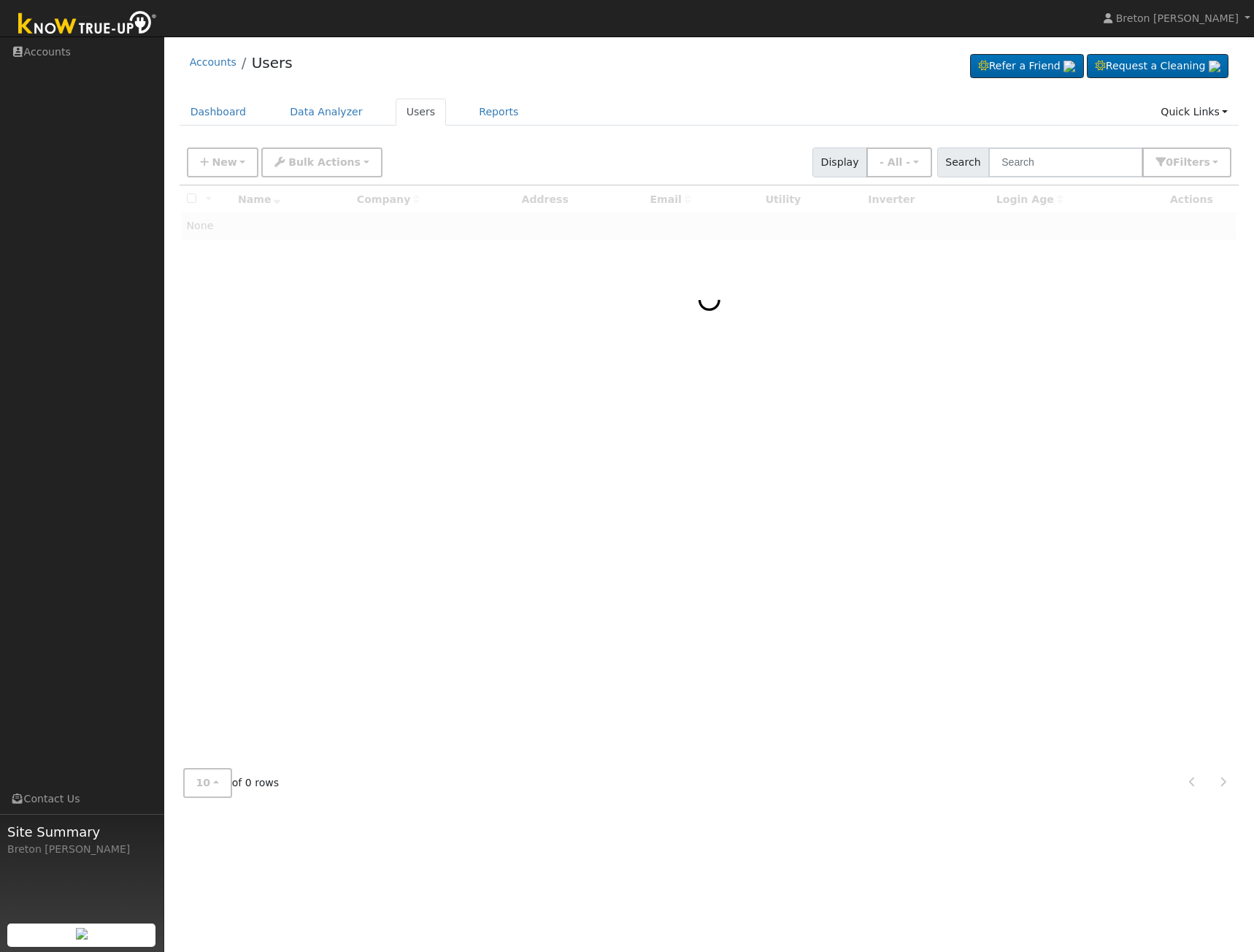  What do you see at coordinates (223, 162) in the screenshot?
I see `button: New` at bounding box center [223, 162].